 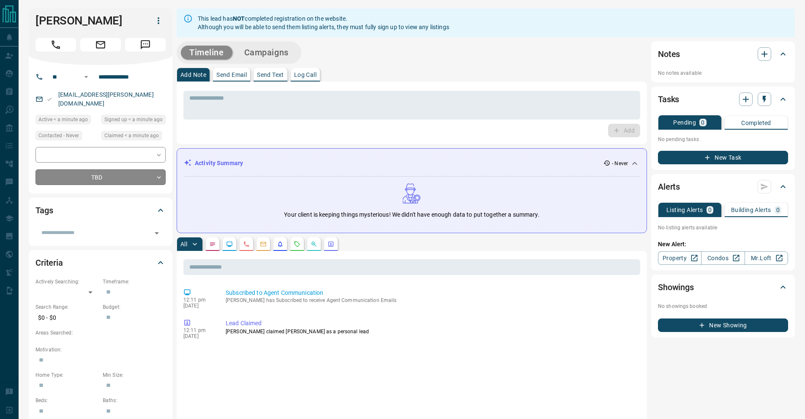 What do you see at coordinates (684, 210) in the screenshot?
I see `p: Listing Alerts` at bounding box center [684, 210].